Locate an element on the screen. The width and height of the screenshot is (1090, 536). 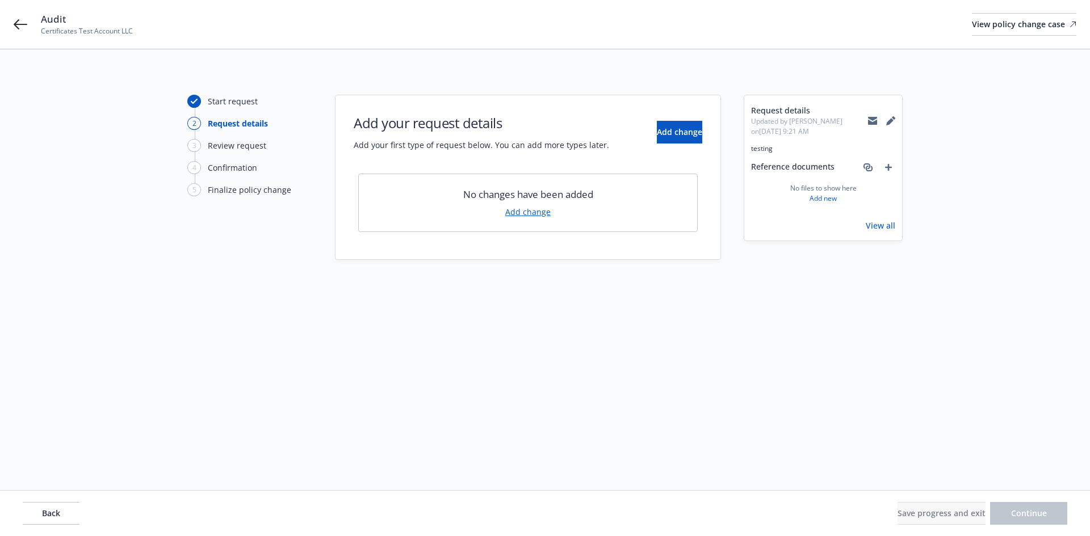
span: Audit is located at coordinates (87, 19).